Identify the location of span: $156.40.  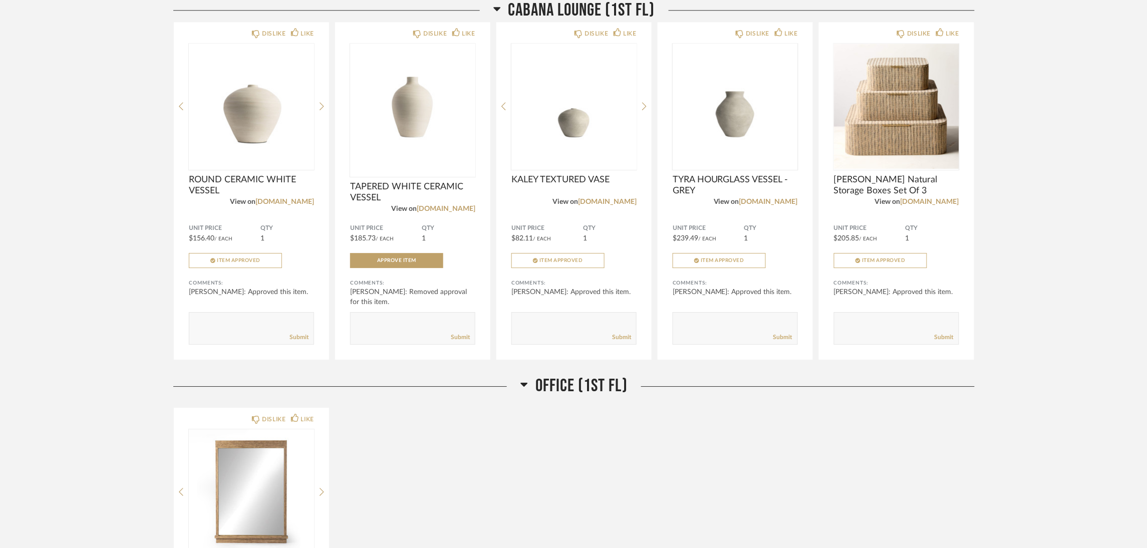
(201, 238).